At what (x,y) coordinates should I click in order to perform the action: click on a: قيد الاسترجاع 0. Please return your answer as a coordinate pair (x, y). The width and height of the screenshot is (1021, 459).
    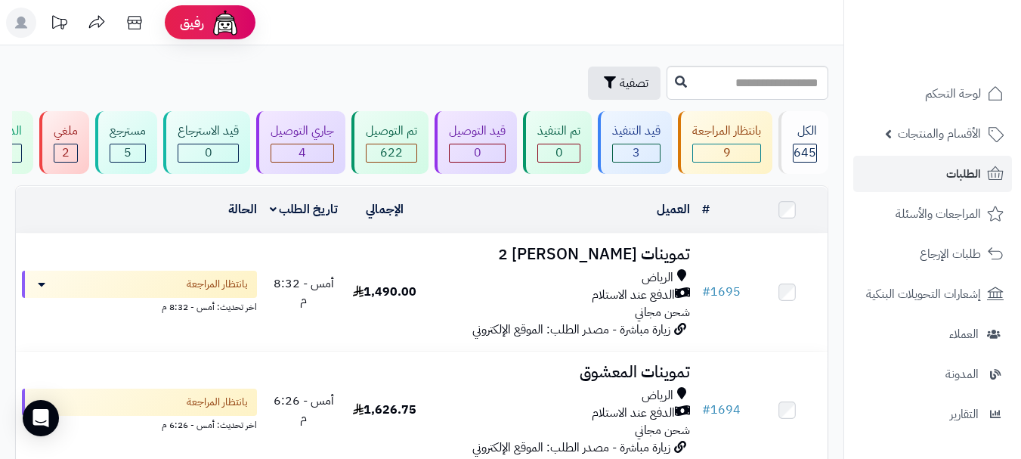
    Looking at the image, I should click on (206, 142).